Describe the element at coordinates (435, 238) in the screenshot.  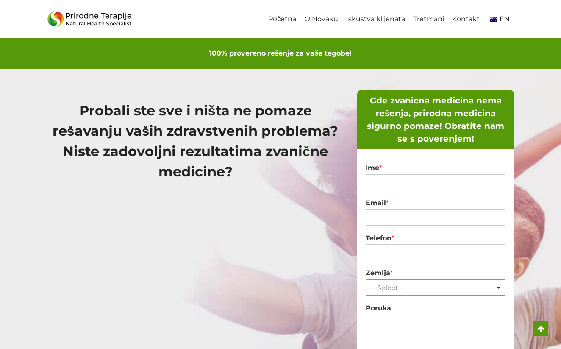
I see `label: Telefon` at that location.